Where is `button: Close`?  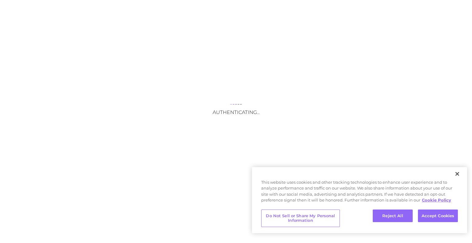 button: Close is located at coordinates (457, 174).